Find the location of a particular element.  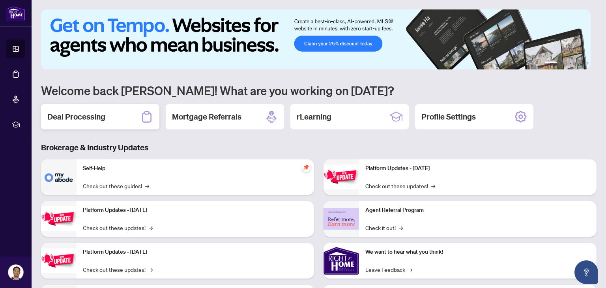

img: Slide 0 is located at coordinates (316, 39).